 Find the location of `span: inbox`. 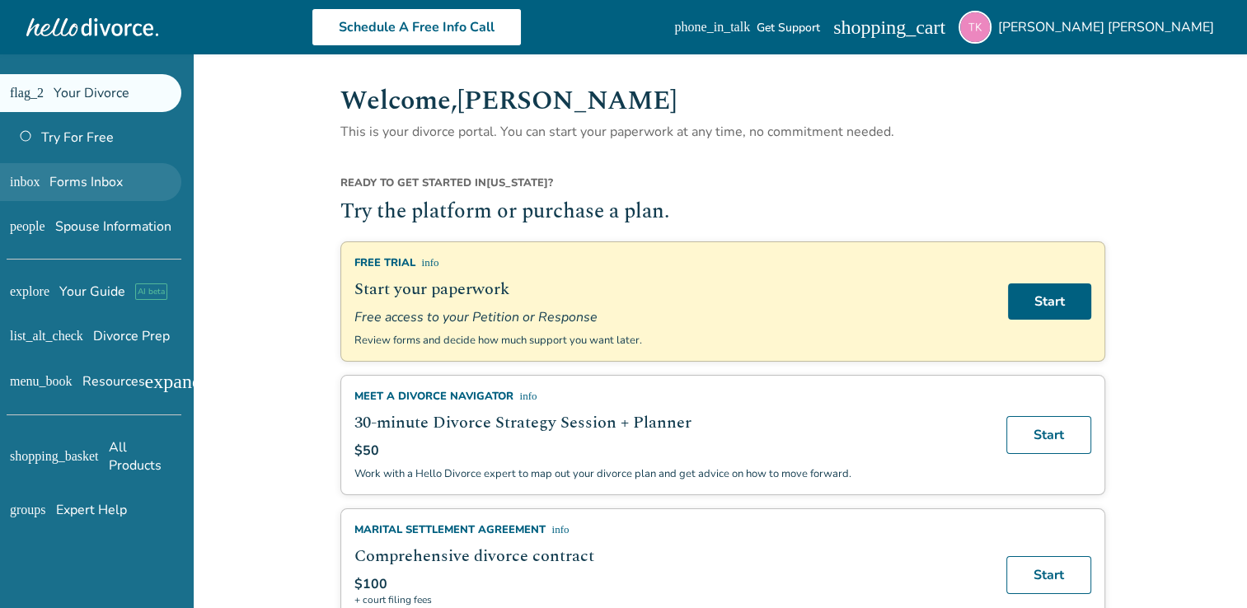

span: inbox is located at coordinates (16, 182).